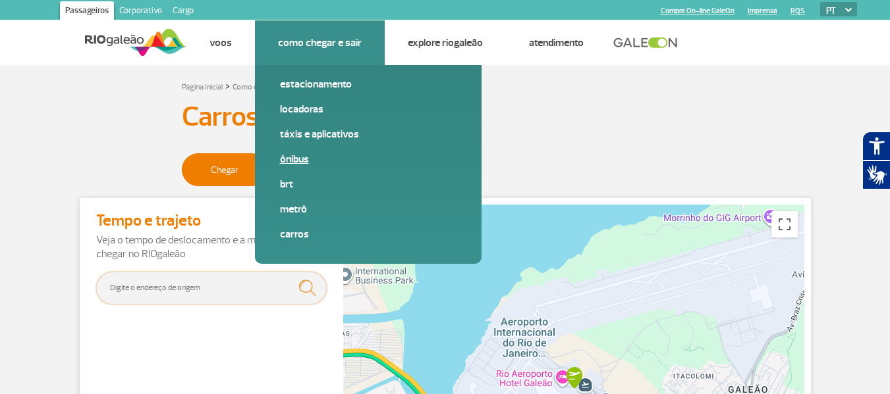 The image size is (890, 394). Describe the element at coordinates (140, 12) in the screenshot. I see `a: Corporativo` at that location.